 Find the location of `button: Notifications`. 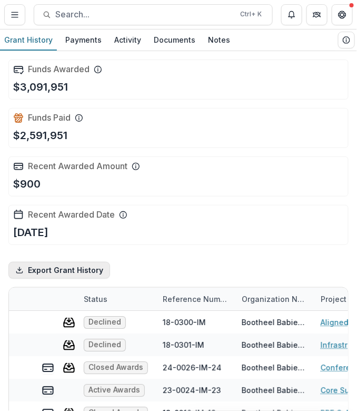

button: Notifications is located at coordinates (292, 15).